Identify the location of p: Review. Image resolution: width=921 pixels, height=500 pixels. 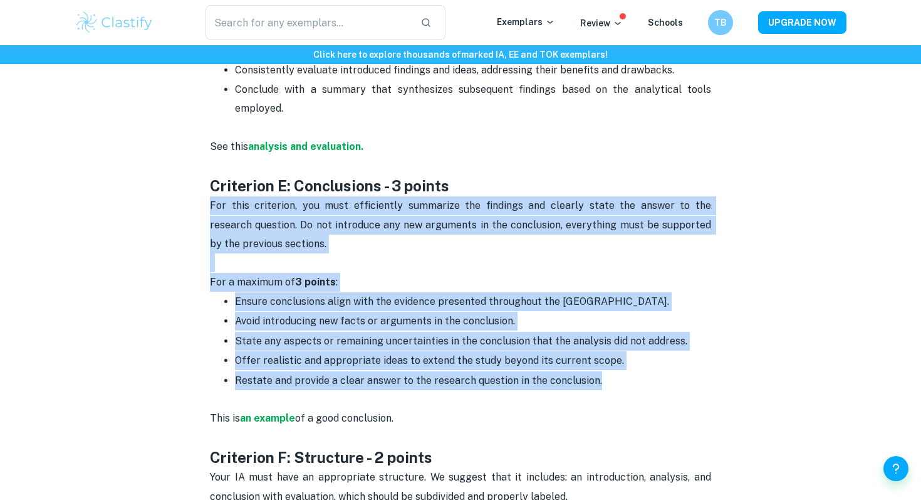
(602, 23).